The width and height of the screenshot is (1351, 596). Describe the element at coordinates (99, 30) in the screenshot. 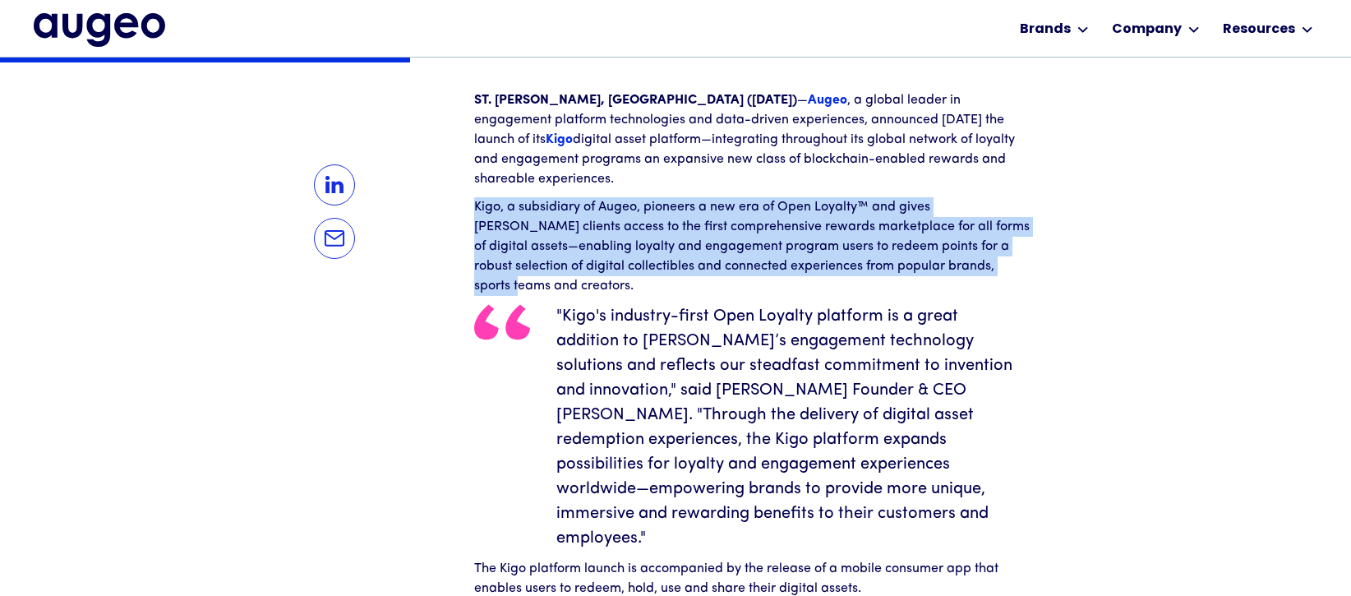

I see `img: Augeo's full logo in midnight blue.` at that location.